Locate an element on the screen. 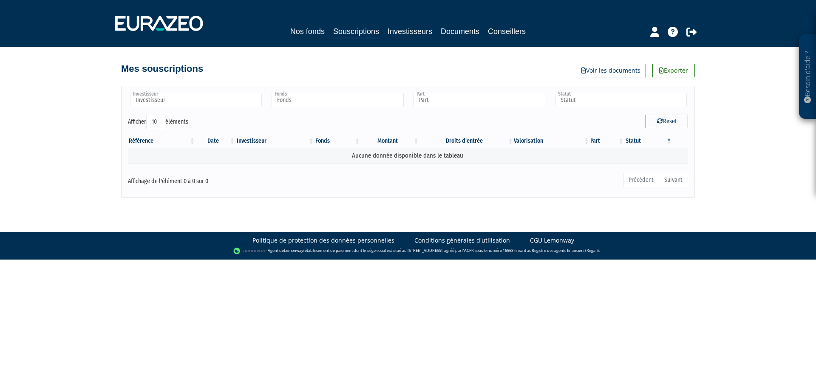 This screenshot has height=387, width=816. h4: Mes souscriptions is located at coordinates (162, 69).